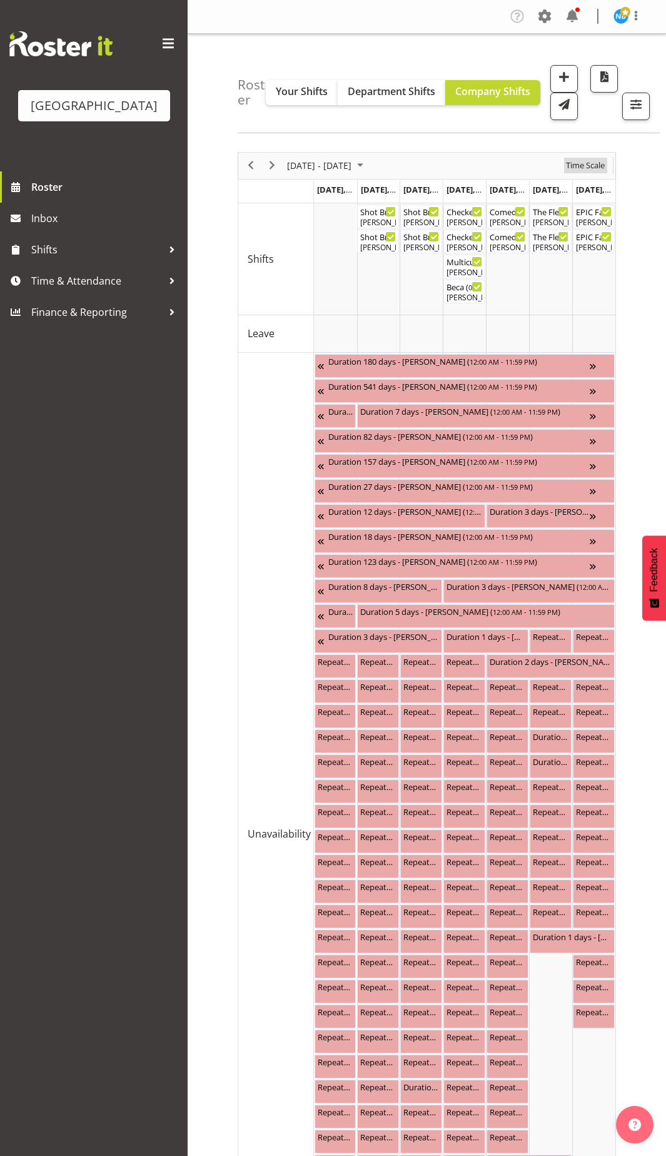  What do you see at coordinates (493, 91) in the screenshot?
I see `span: Company Shifts` at bounding box center [493, 91].